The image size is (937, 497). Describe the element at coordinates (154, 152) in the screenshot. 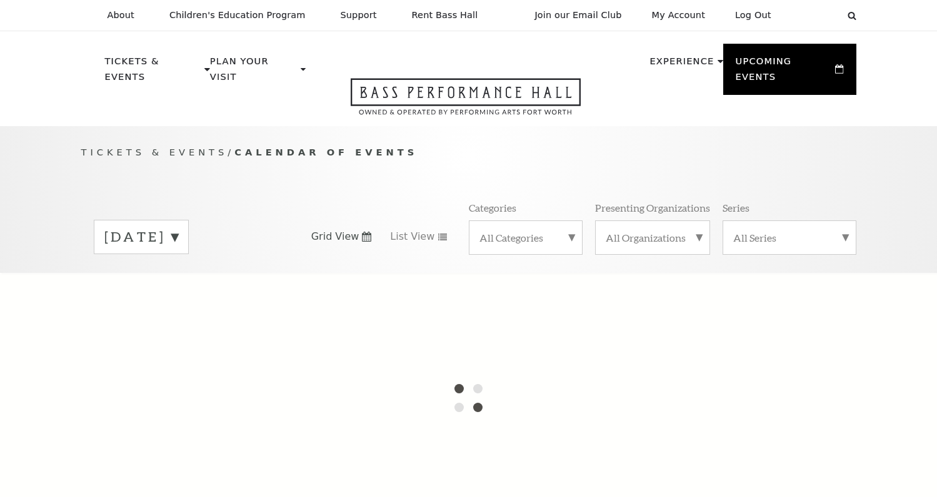

I see `span: Tickets & Events` at that location.